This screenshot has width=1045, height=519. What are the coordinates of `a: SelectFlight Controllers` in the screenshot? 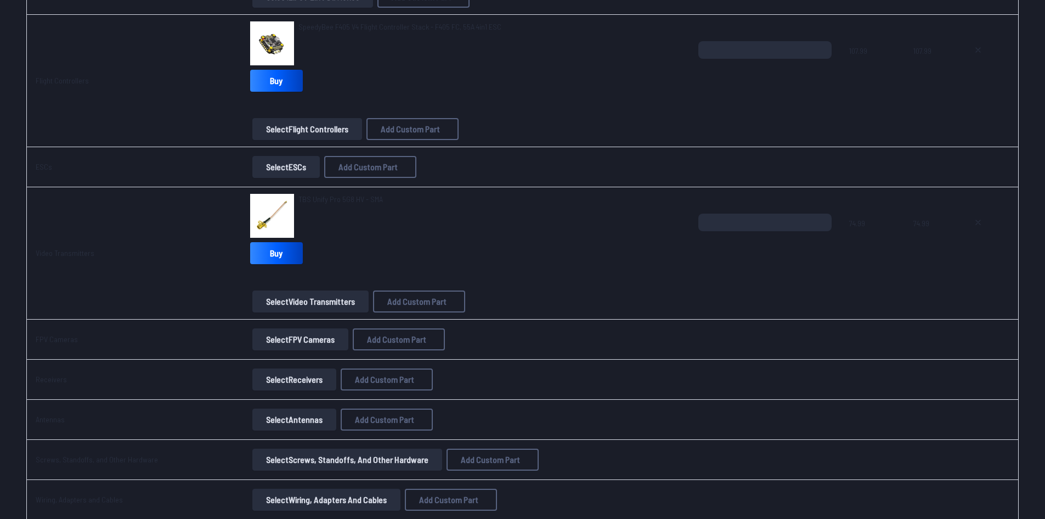 It's located at (307, 129).